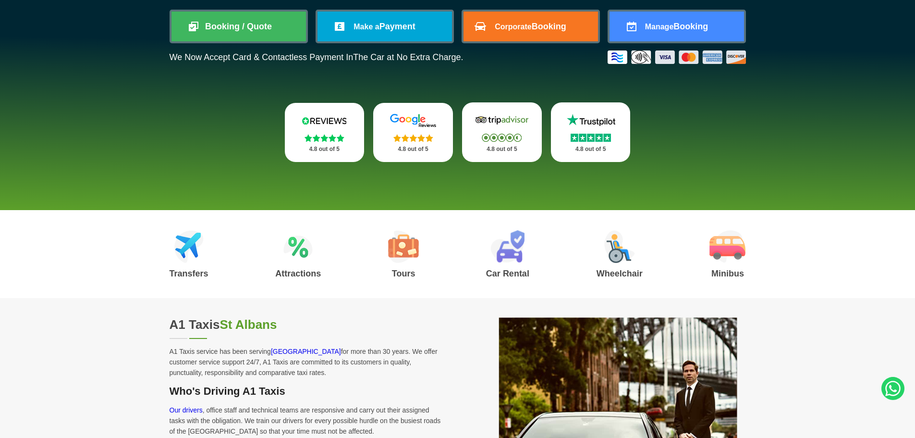  I want to click on span: St Albans, so click(248, 324).